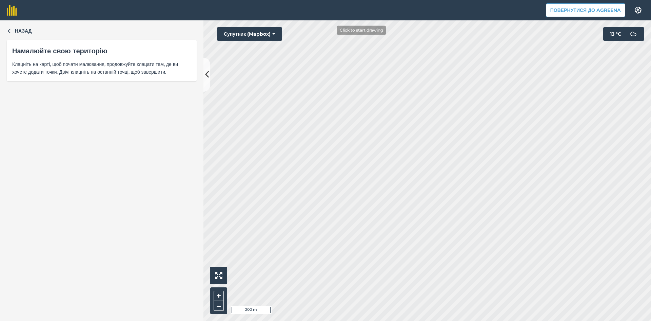 The width and height of the screenshot is (651, 321). I want to click on span: Назад, so click(23, 31).